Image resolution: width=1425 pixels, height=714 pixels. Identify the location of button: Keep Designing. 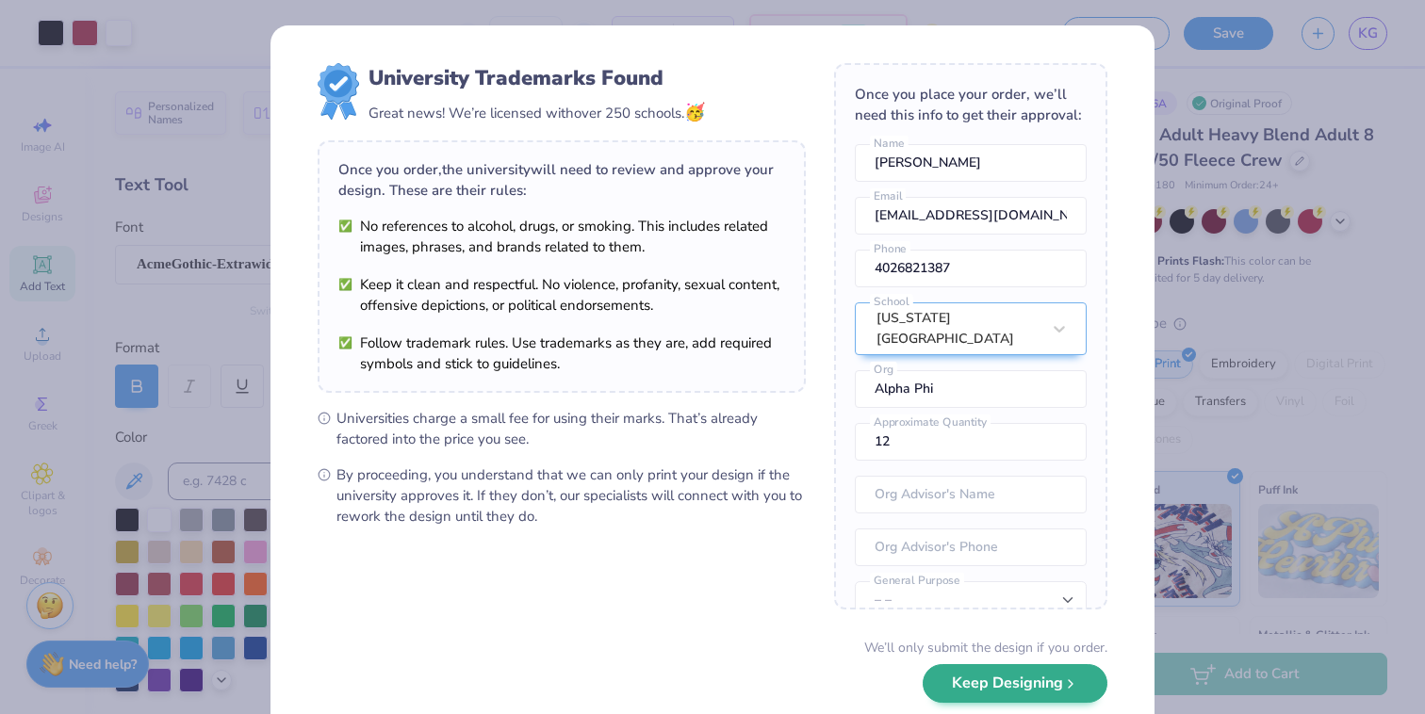
(1015, 683).